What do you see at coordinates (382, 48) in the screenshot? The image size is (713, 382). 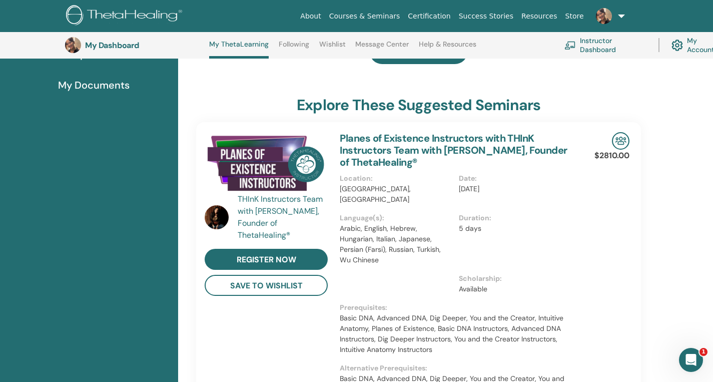 I see `a: Message Center` at bounding box center [382, 48].